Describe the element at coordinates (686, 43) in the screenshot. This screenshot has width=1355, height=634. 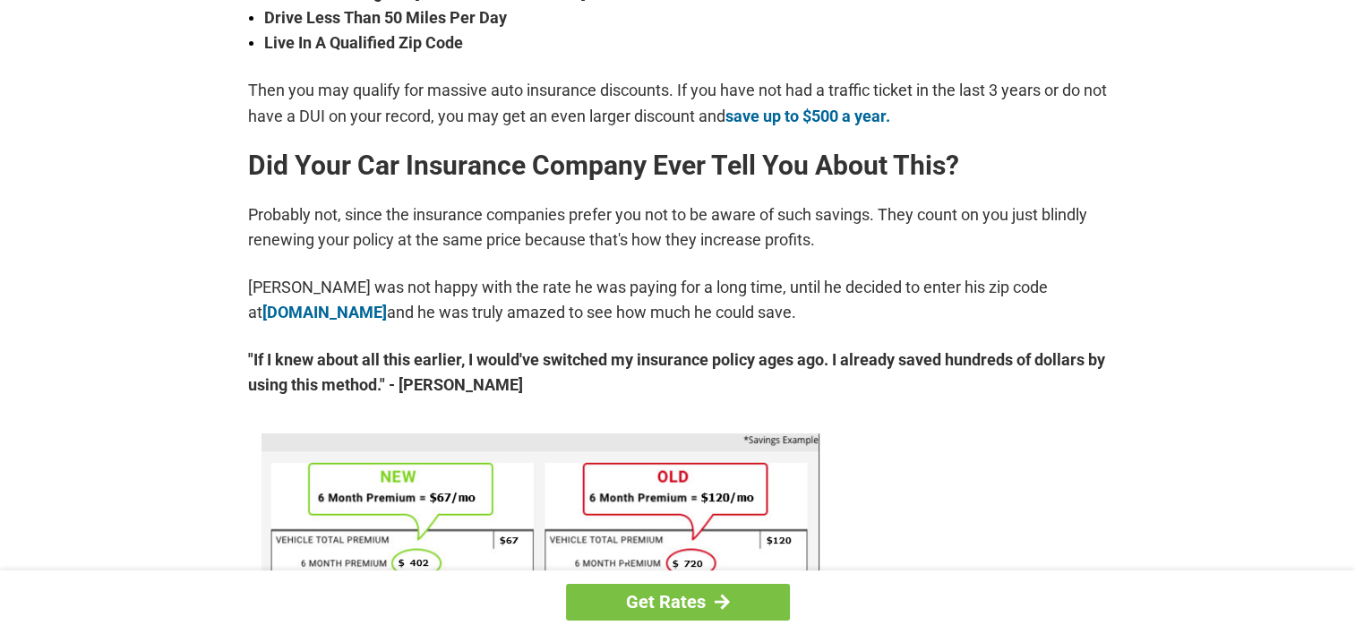
I see `strong: Live In A Qualified Zip Code` at that location.